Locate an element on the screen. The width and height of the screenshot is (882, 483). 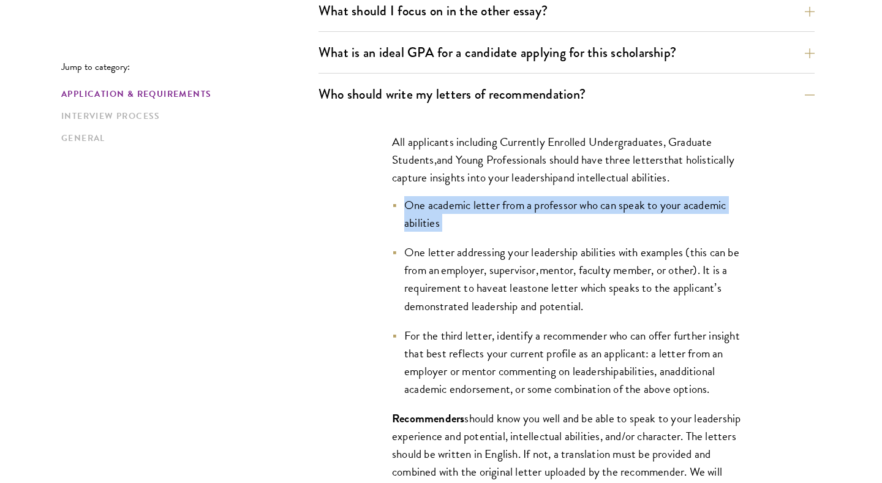
span: All applicants including Currently Enrolled Undergraduates, Graduate Students is located at coordinates (552, 151).